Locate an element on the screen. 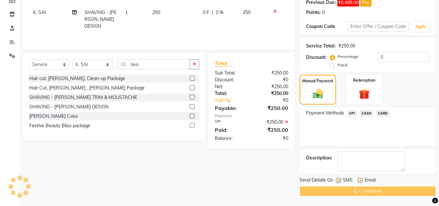 This screenshot has width=439, height=206. div: Net: is located at coordinates (231, 87).